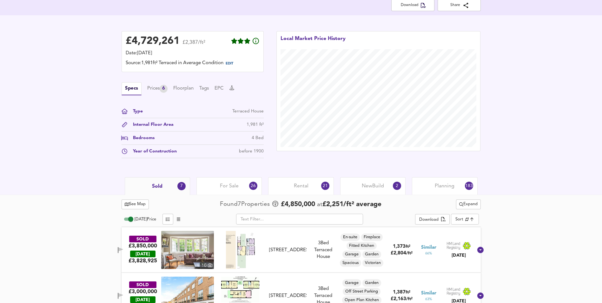 Image resolution: width=602 pixels, height=303 pixels. Describe the element at coordinates (255, 124) in the screenshot. I see `div: 1,981 ft²` at that location.